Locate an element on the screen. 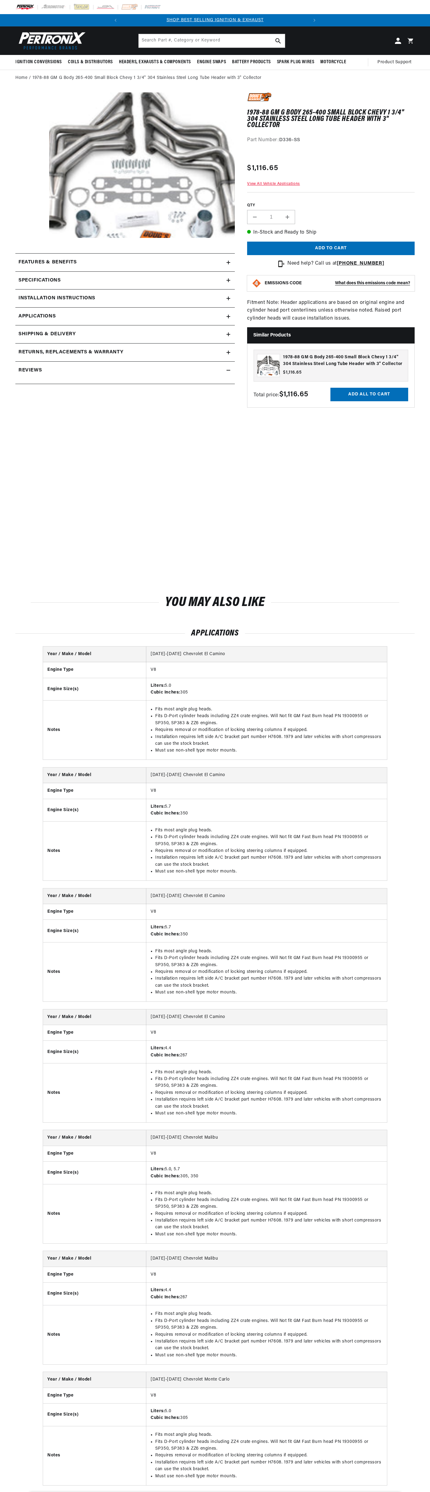  summary: Reviews is located at coordinates (125, 371).